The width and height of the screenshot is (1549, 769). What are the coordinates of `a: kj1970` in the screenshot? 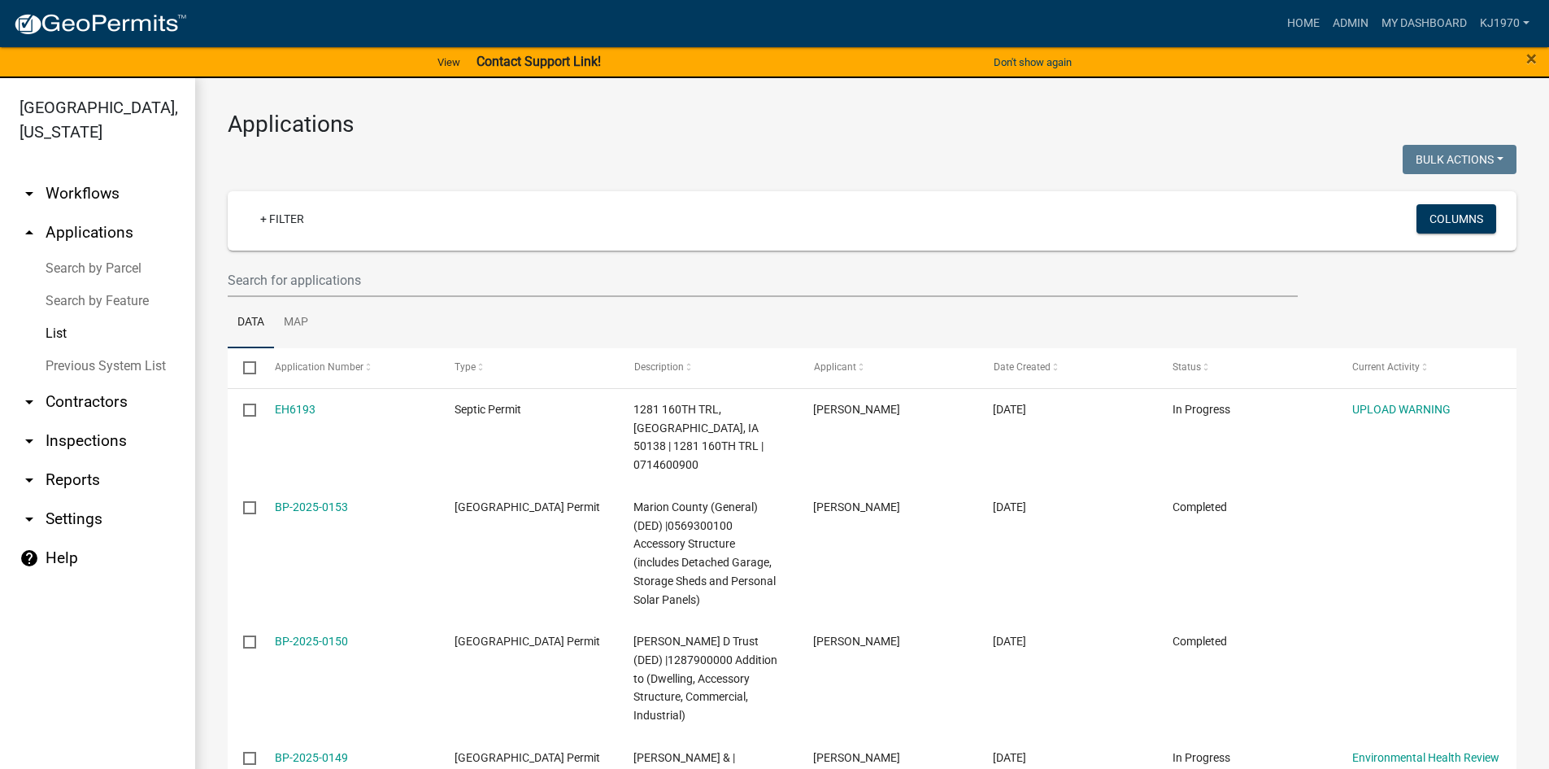 It's located at (1505, 24).